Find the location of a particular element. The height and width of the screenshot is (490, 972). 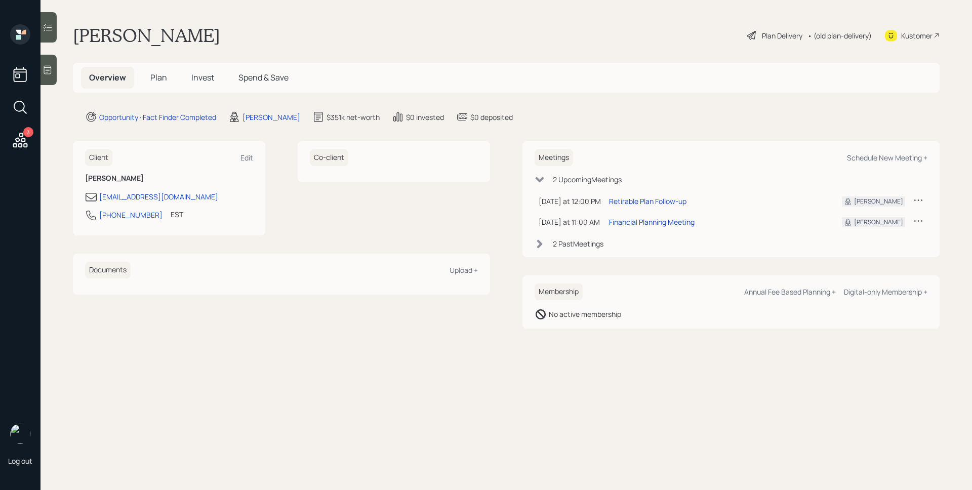

div: Upload + is located at coordinates (464, 270).